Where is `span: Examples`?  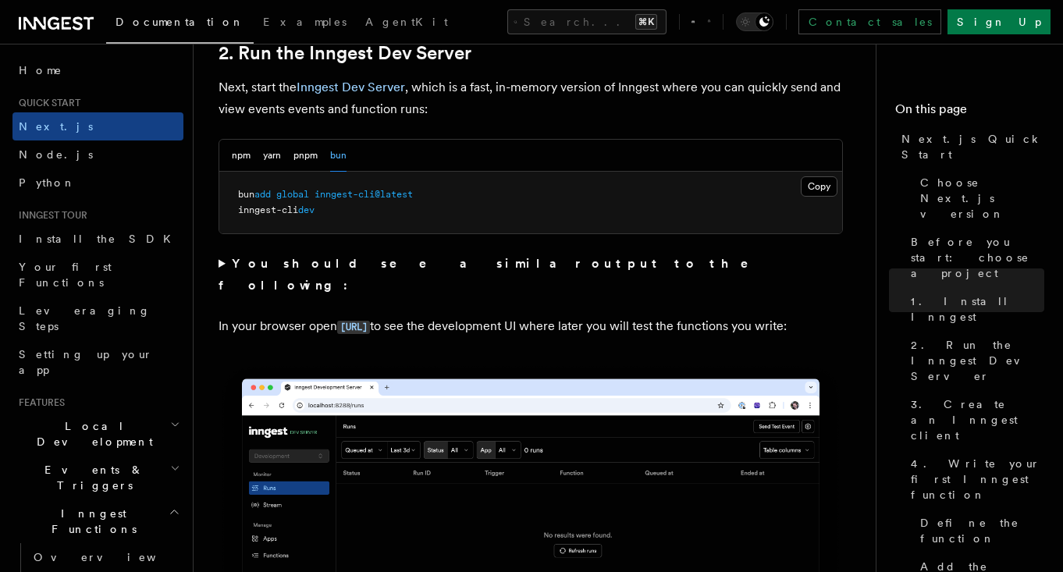 span: Examples is located at coordinates (304, 22).